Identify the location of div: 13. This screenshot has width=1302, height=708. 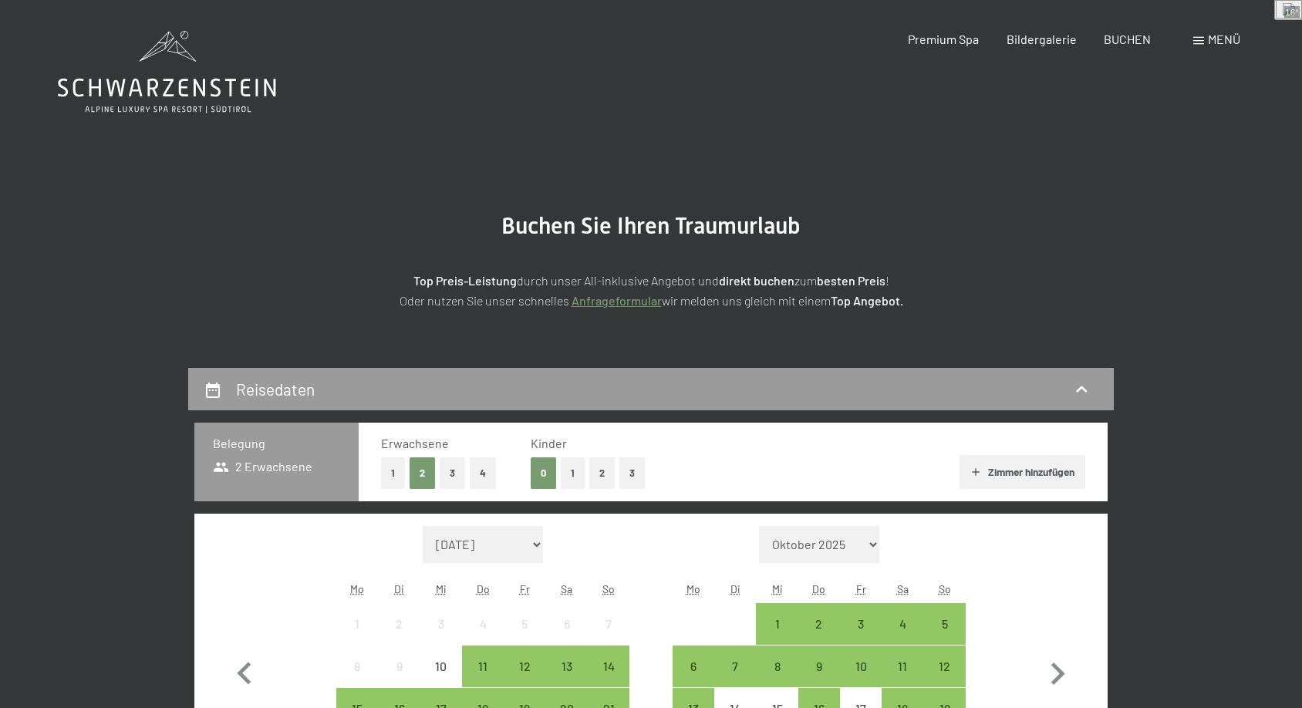
(567, 680).